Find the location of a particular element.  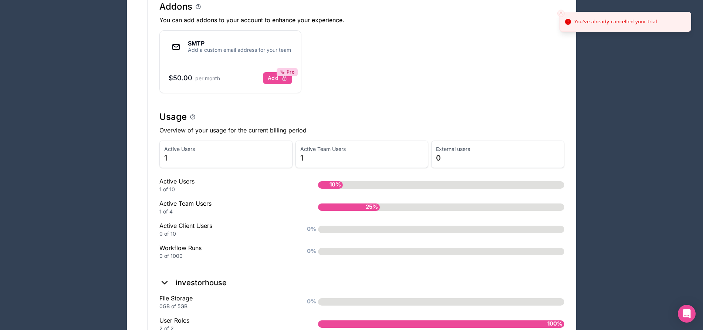

div: Workflow Runs is located at coordinates (227, 251).